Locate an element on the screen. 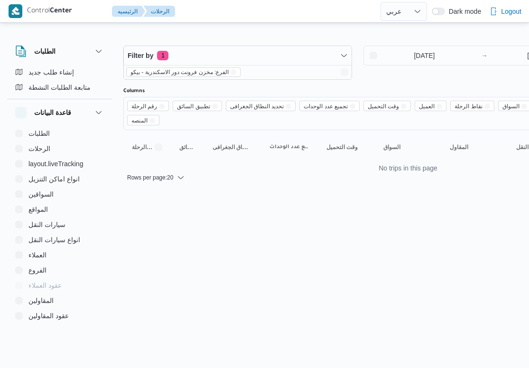 This screenshot has height=368, width=529. button: وقت التحميل is located at coordinates (346, 147).